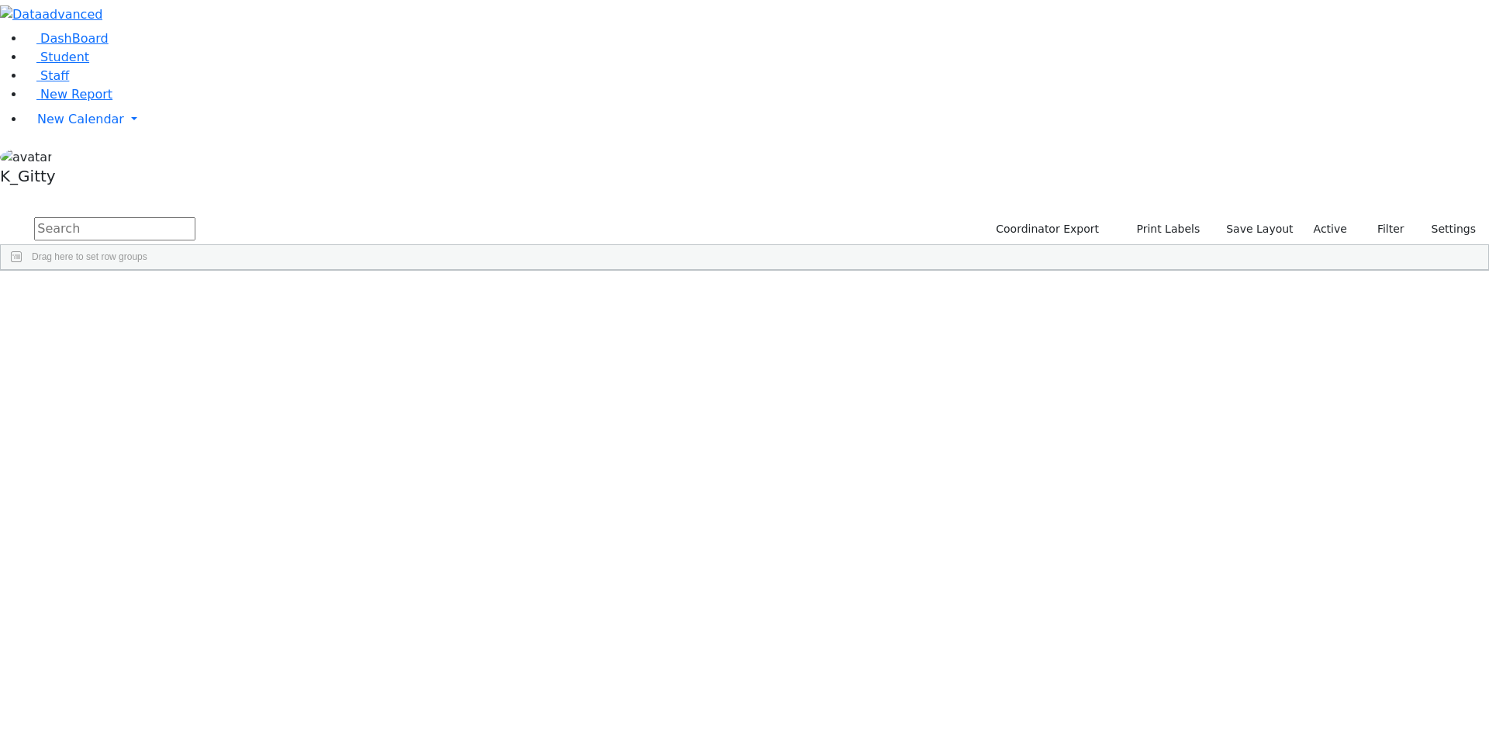  What do you see at coordinates (67, 38) in the screenshot?
I see `a: DashBoard` at bounding box center [67, 38].